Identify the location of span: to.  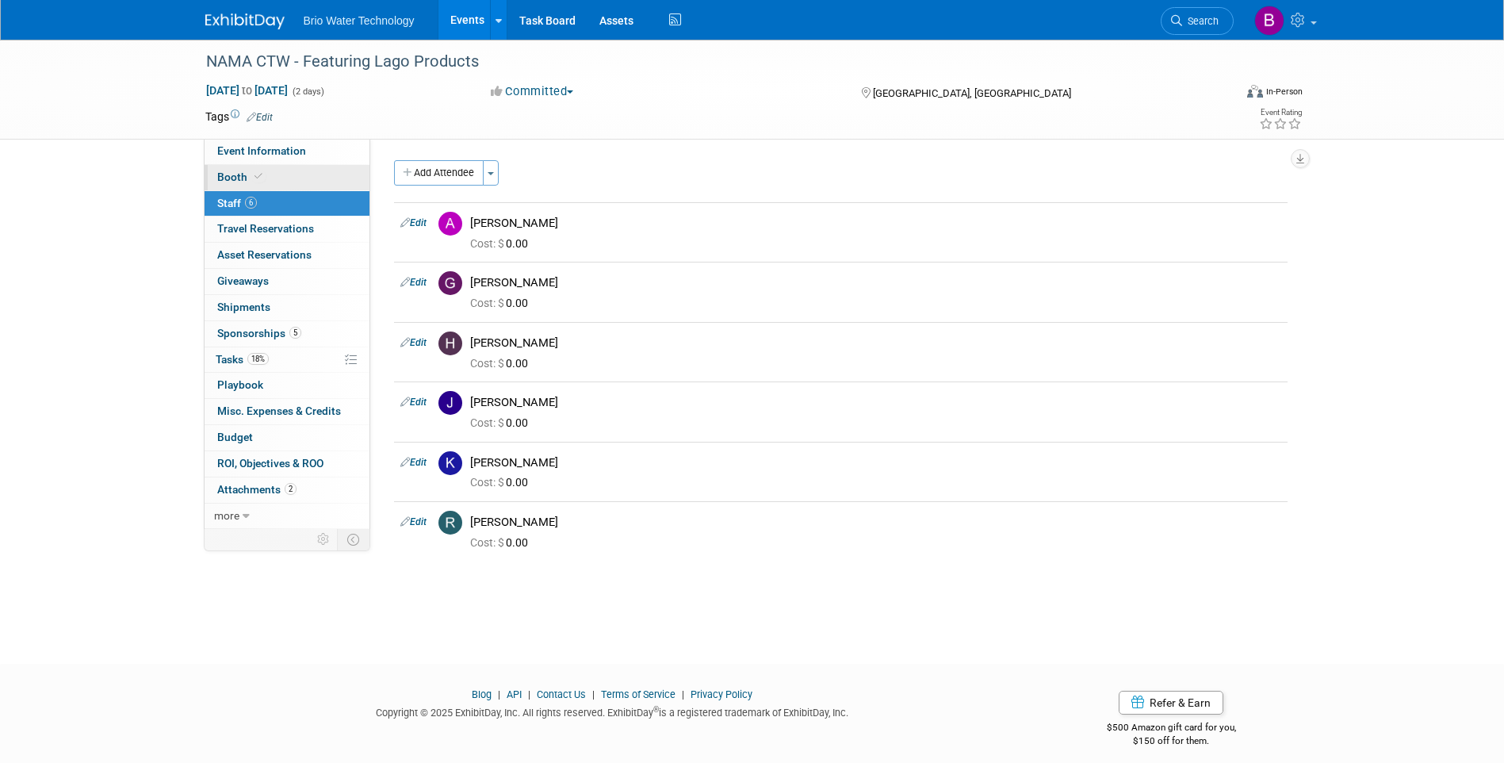
(247, 90).